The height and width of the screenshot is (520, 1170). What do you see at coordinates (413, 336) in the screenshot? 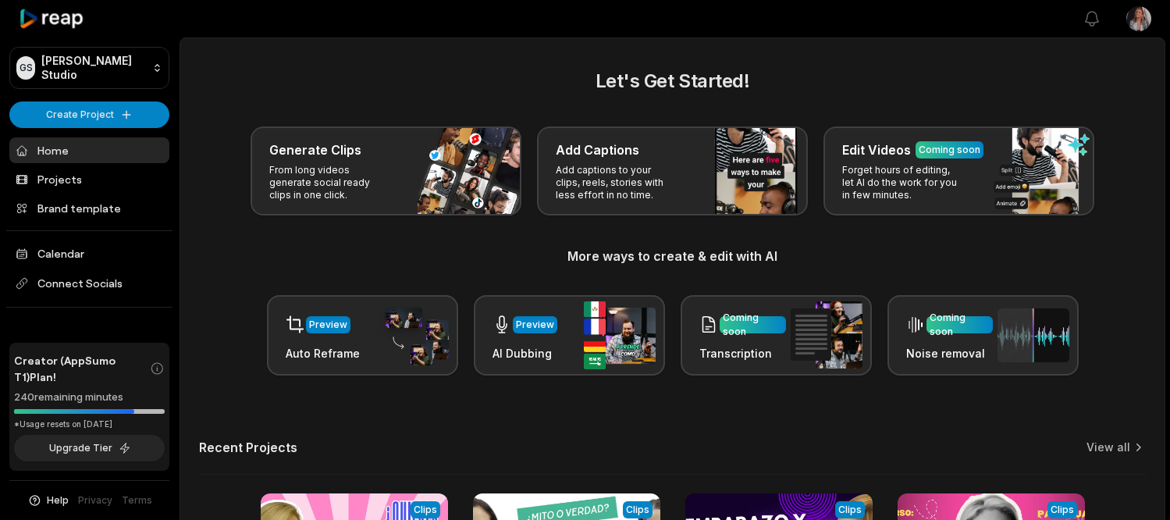
I see `img: auto_reframe.png` at bounding box center [413, 336].